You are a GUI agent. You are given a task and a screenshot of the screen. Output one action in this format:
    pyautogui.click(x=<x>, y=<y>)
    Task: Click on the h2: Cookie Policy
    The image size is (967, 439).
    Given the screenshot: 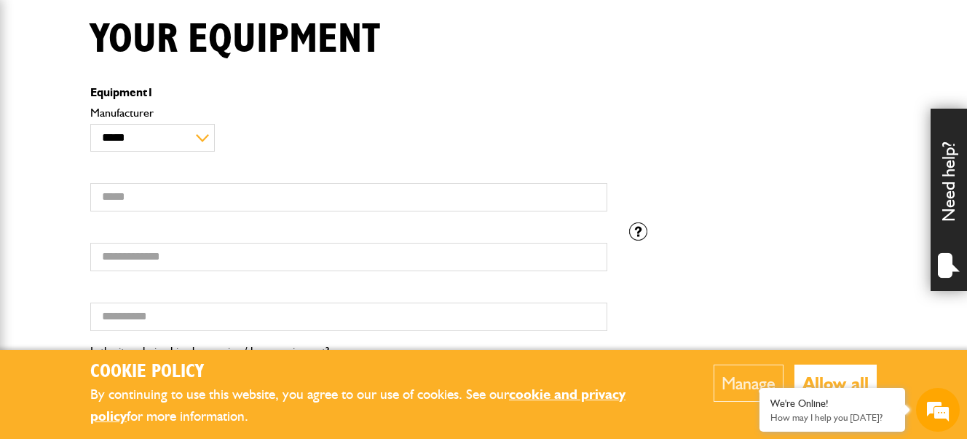 What is the action you would take?
    pyautogui.click(x=380, y=372)
    